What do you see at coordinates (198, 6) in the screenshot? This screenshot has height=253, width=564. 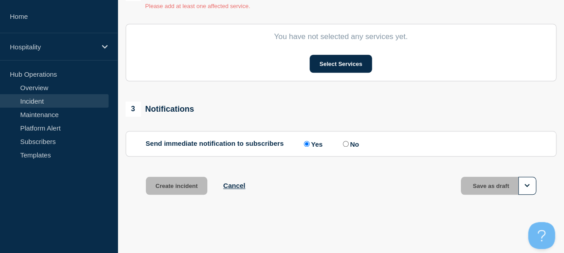 I see `p: Please add at least one affected service.` at bounding box center [198, 6].